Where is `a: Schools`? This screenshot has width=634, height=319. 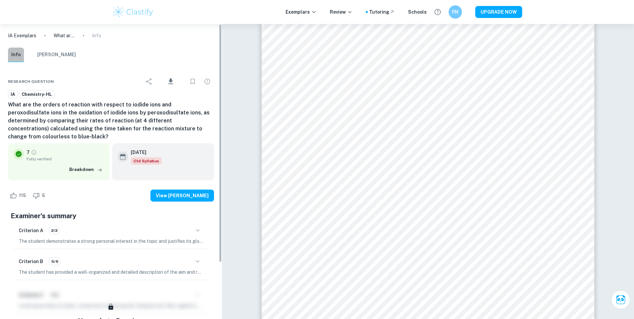
a: Schools is located at coordinates (417, 12).